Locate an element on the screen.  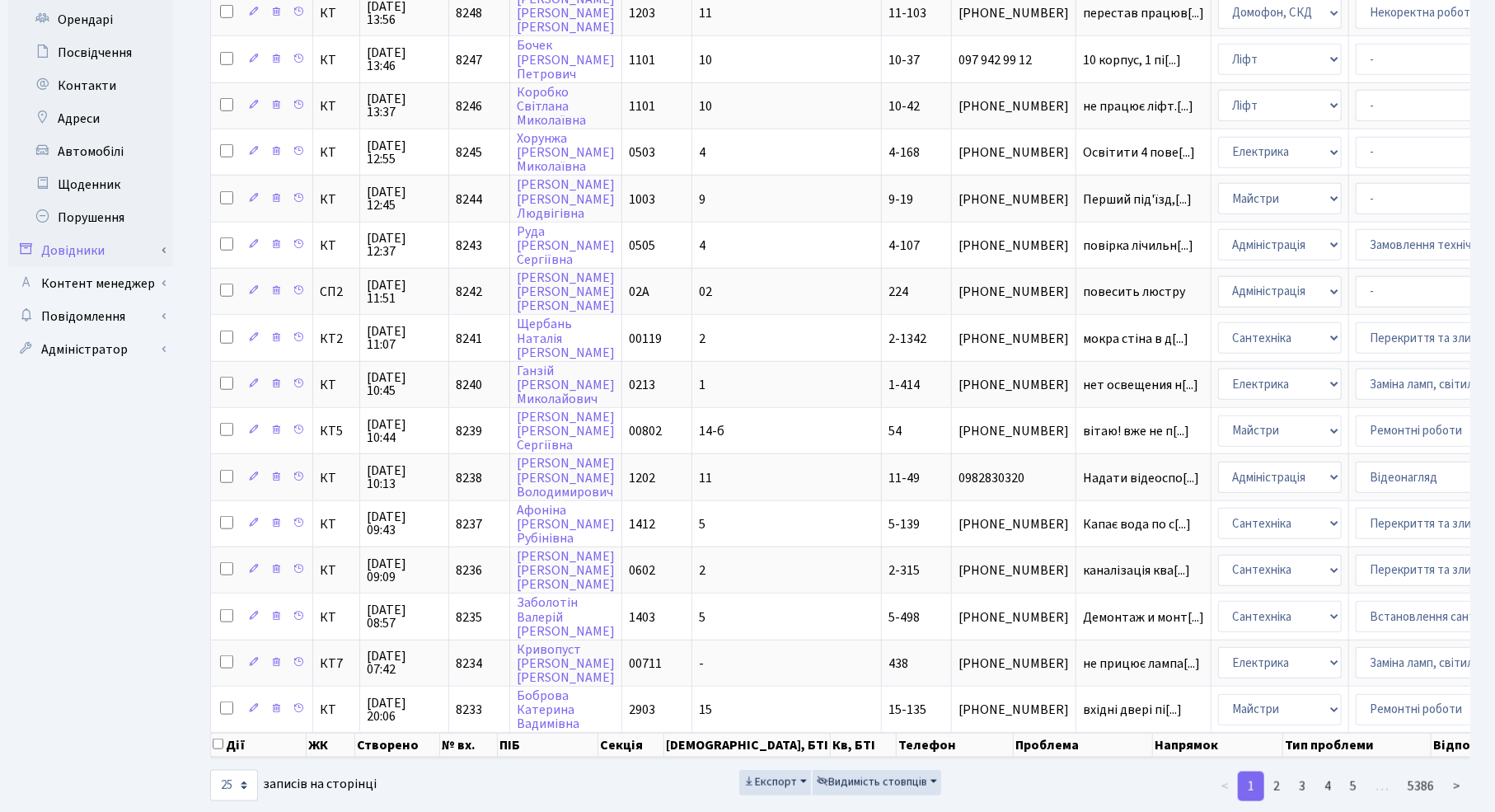
span: КТ5 is located at coordinates (337, 431).